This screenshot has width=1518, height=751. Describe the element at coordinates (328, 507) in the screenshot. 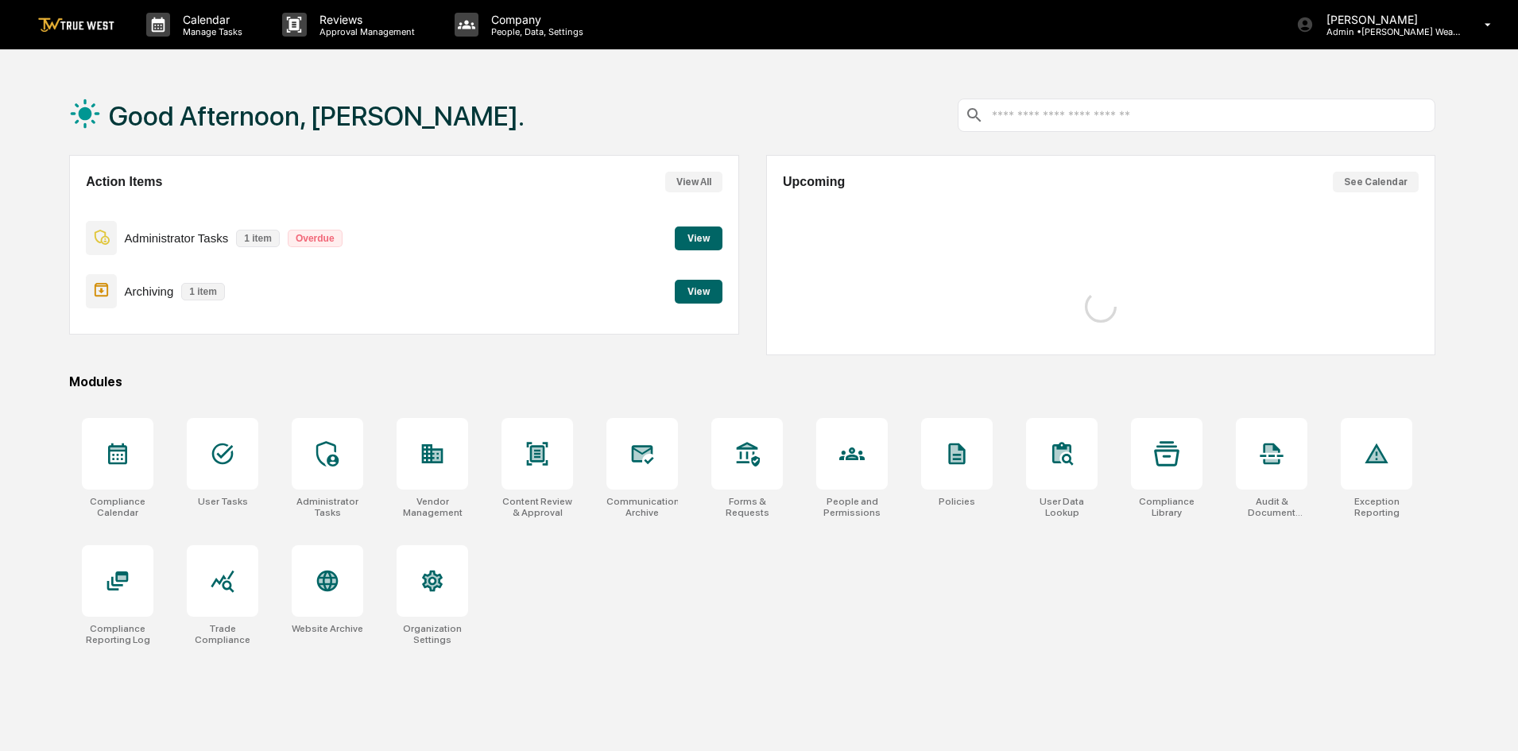

I see `div: Administrator Tasks` at that location.